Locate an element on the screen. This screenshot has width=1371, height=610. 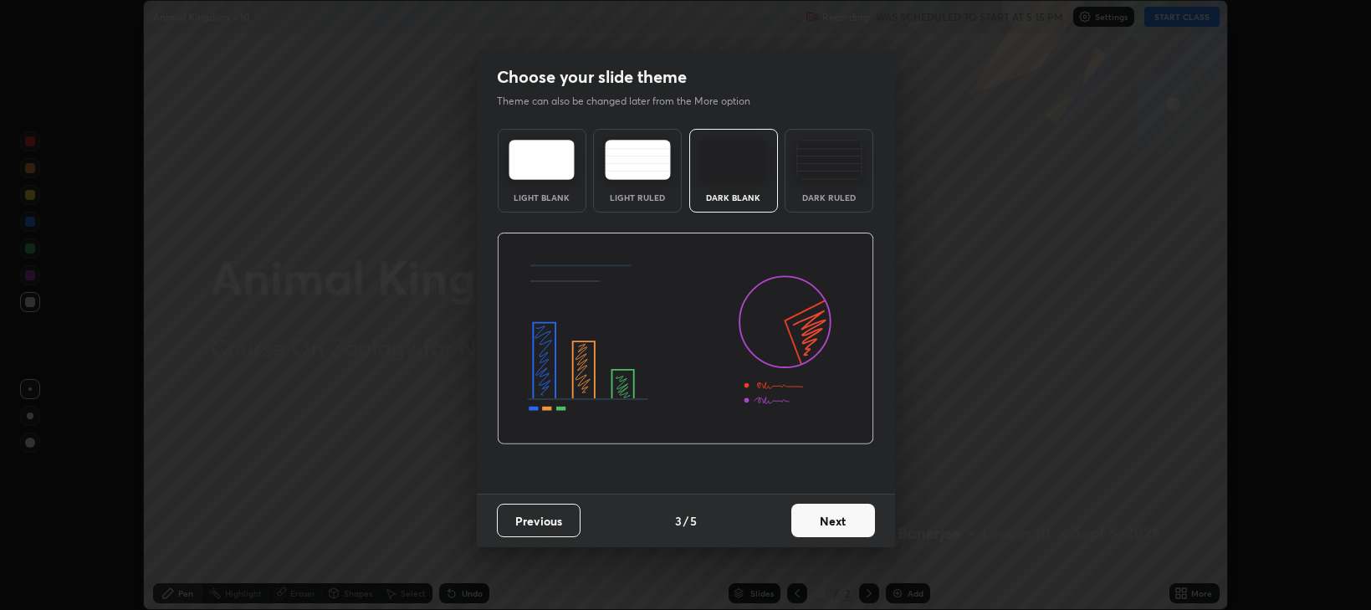
h4: 3 is located at coordinates (679, 520).